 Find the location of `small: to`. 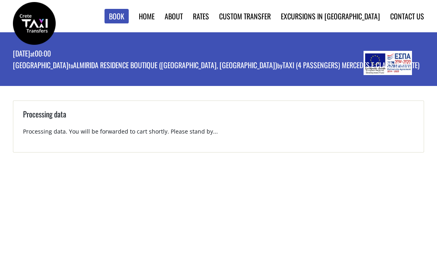

small: to is located at coordinates (71, 65).